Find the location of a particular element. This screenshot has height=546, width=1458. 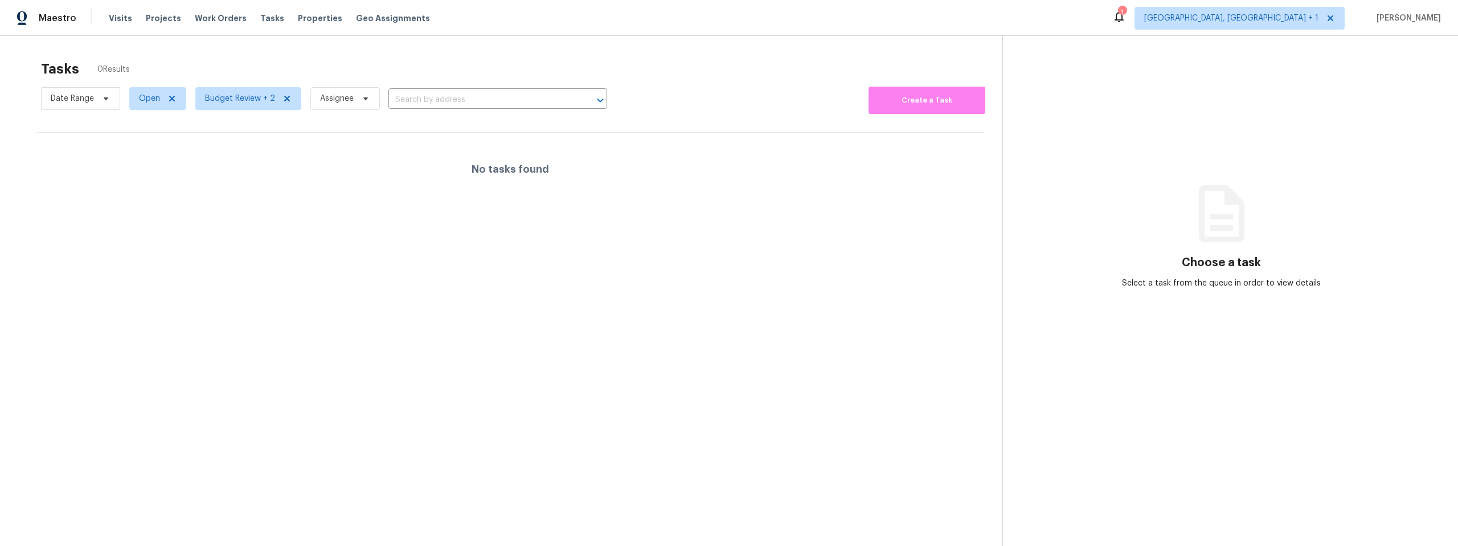

span: Geo Assignments is located at coordinates (393, 18).